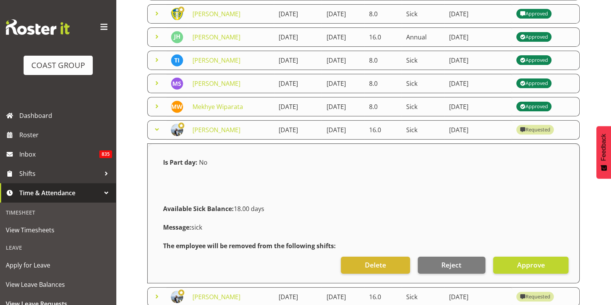 This screenshot has height=305, width=611. I want to click on img: mekhye-wiparata10797.jpg, so click(177, 107).